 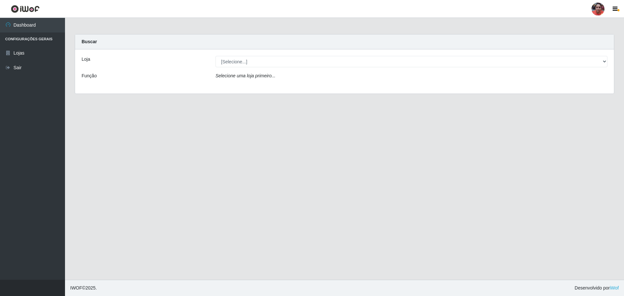 What do you see at coordinates (25, 9) in the screenshot?
I see `img: CoreUI Logo` at bounding box center [25, 9].